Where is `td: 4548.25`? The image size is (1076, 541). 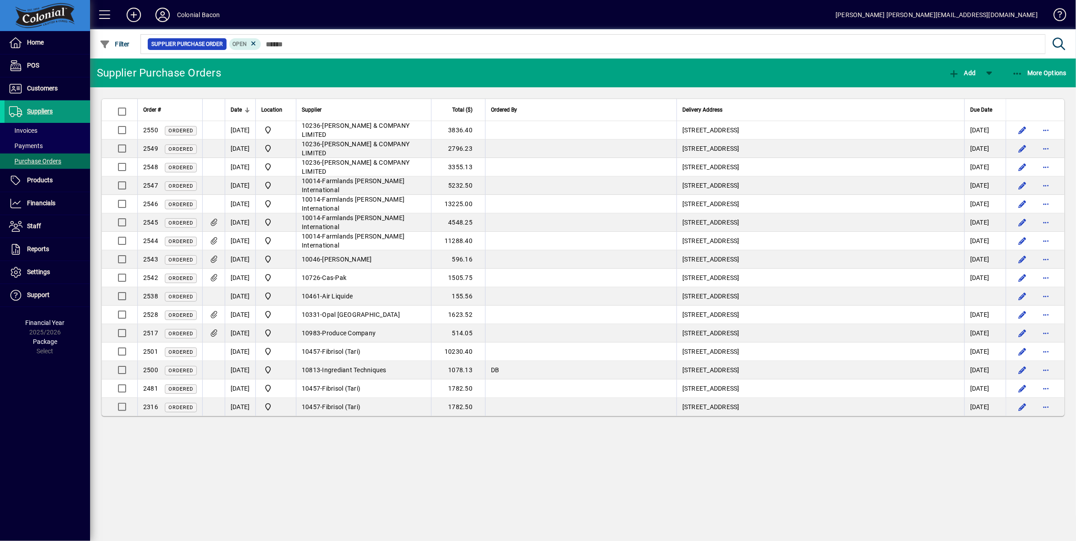
td: 4548.25 is located at coordinates (458, 222).